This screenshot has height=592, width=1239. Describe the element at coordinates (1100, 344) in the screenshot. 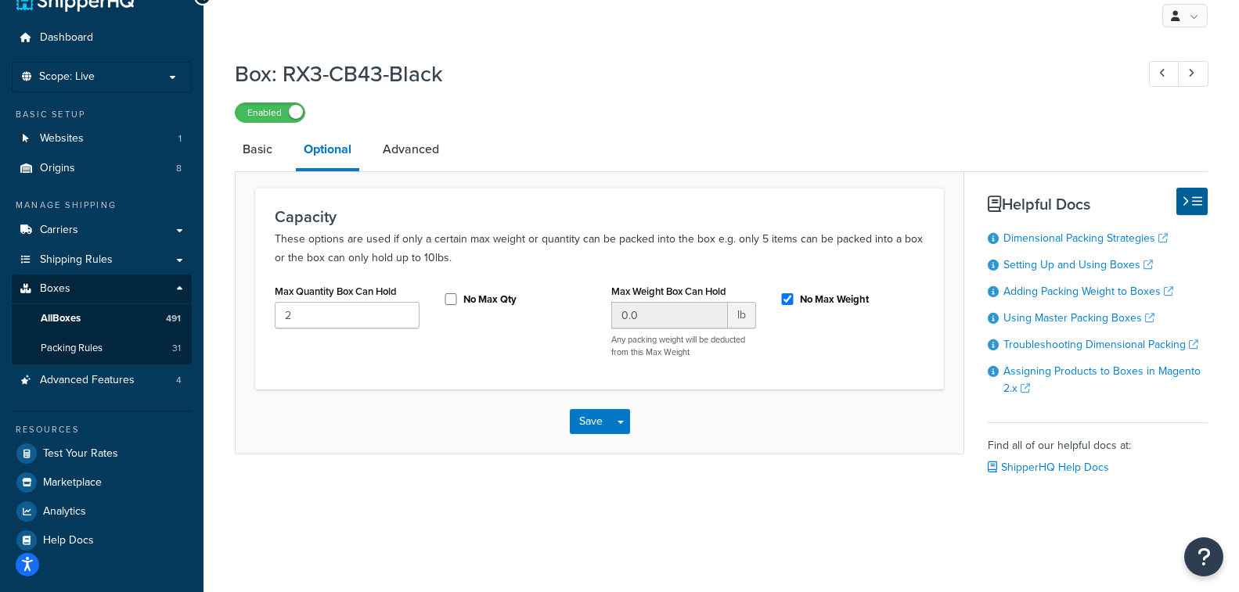

I see `a: Troubleshooting Dimensional Packing` at that location.